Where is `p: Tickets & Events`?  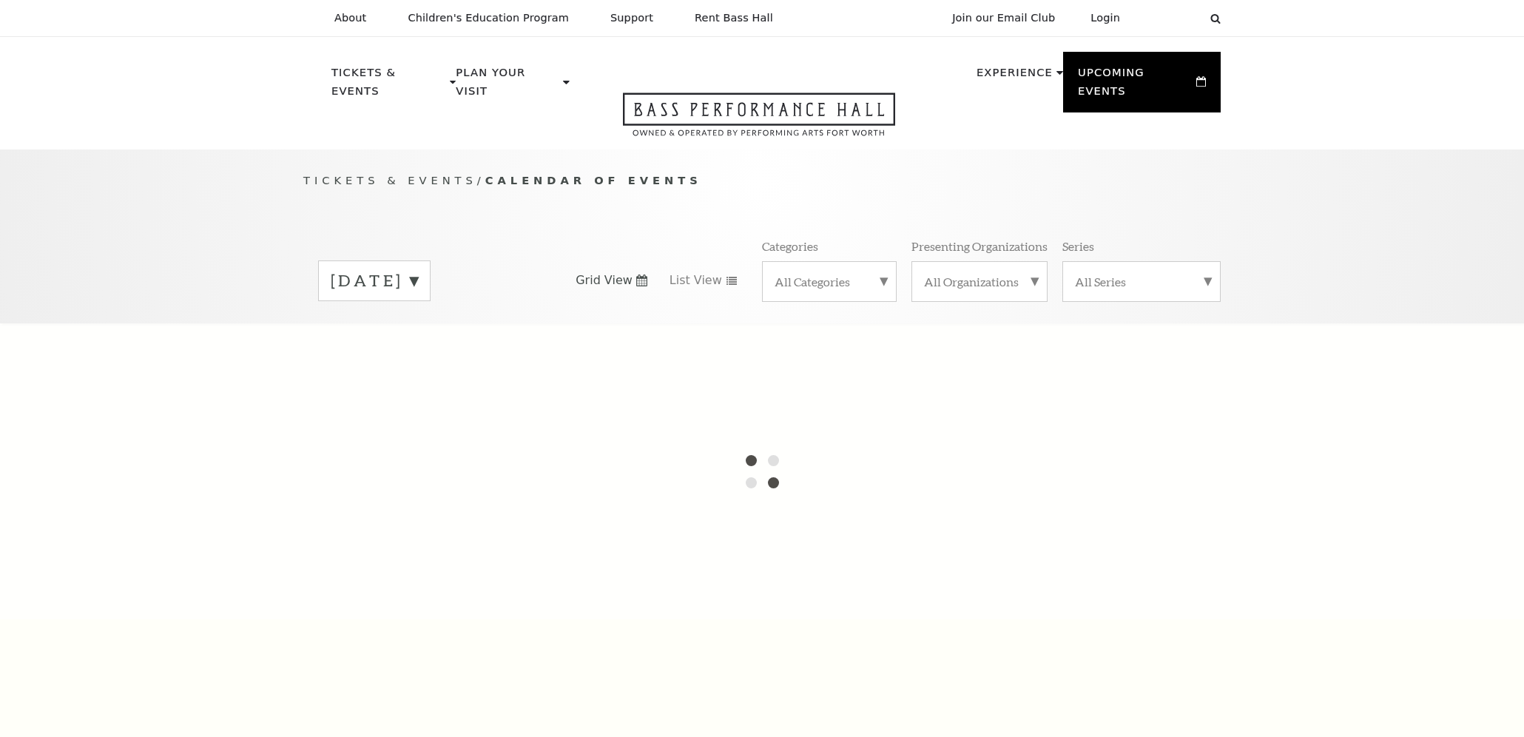 p: Tickets & Events is located at coordinates (388, 86).